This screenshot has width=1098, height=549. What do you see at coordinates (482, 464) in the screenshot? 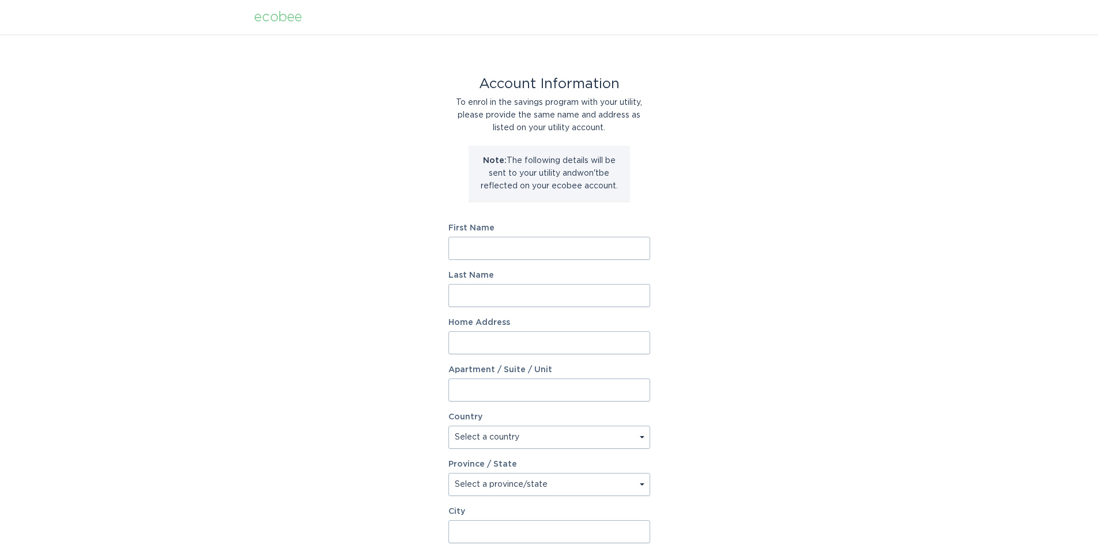
I see `label: Province / State` at bounding box center [482, 464].